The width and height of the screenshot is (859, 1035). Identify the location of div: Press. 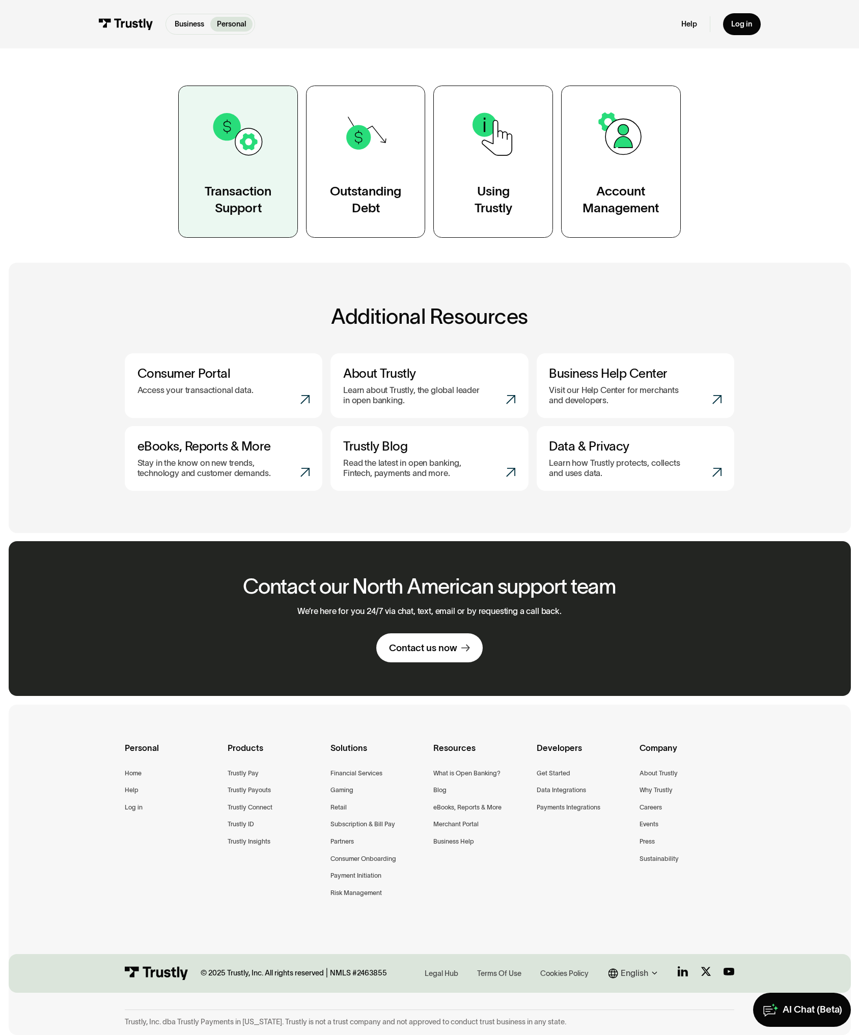
(647, 841).